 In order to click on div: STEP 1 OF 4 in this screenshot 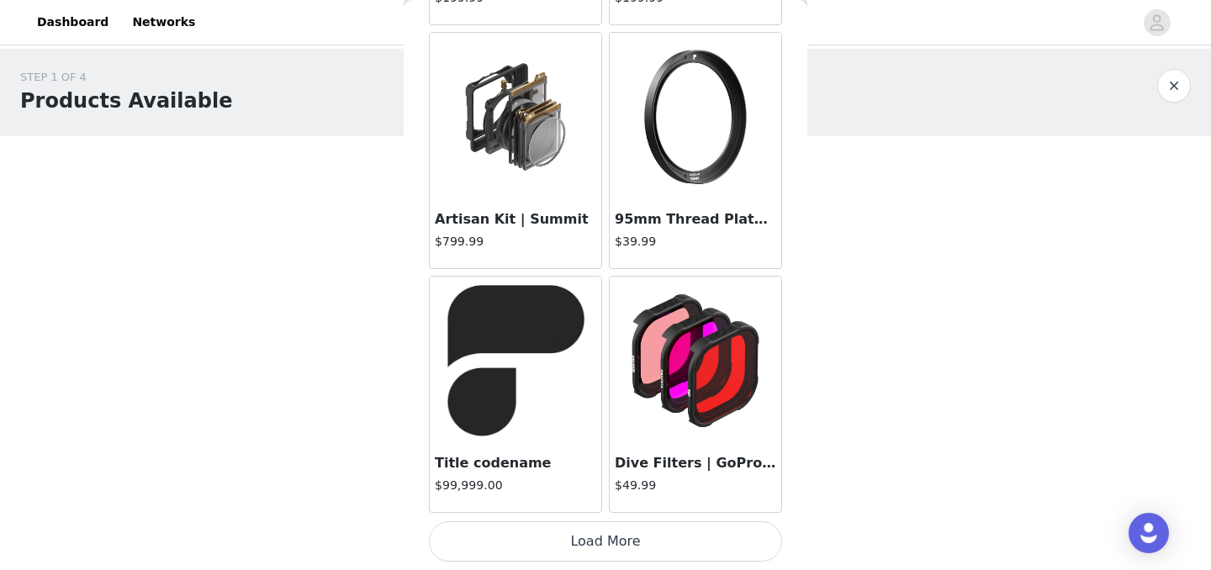, I will do `click(126, 77)`.